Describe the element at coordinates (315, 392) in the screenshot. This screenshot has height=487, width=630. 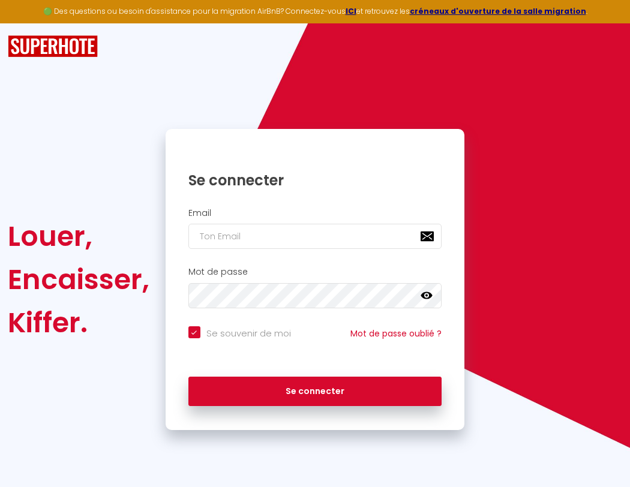
I see `button: Se connecter` at that location.